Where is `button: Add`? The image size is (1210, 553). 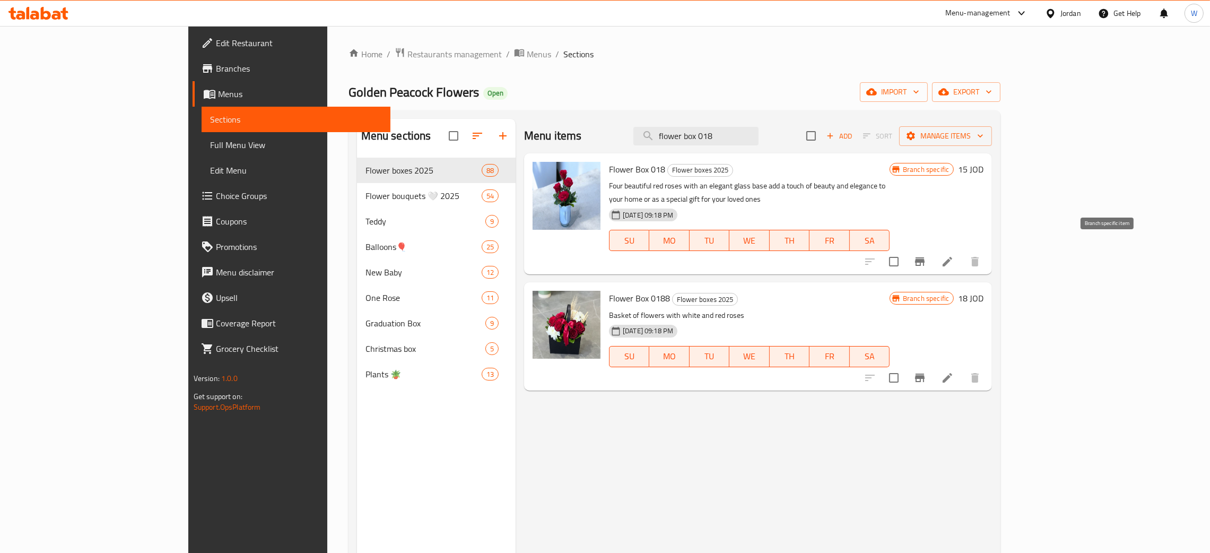 button: Add is located at coordinates (839, 136).